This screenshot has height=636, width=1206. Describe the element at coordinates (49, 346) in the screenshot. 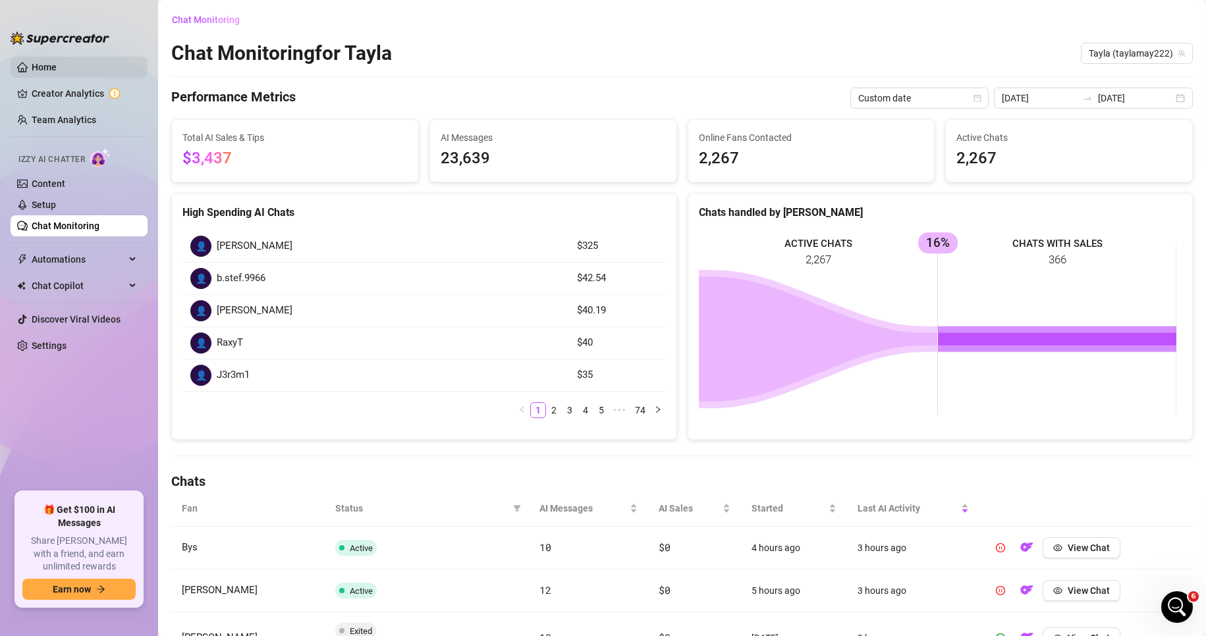

I see `a: Settings` at that location.